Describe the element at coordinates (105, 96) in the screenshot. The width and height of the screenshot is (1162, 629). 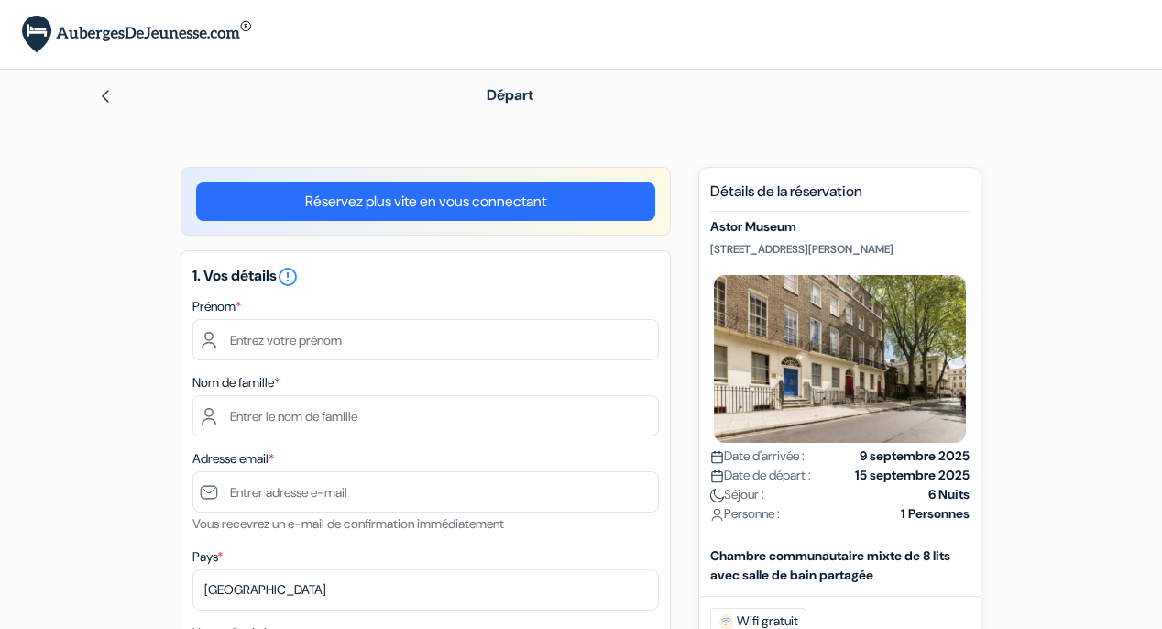
I see `img: left_arrow.svg` at that location.